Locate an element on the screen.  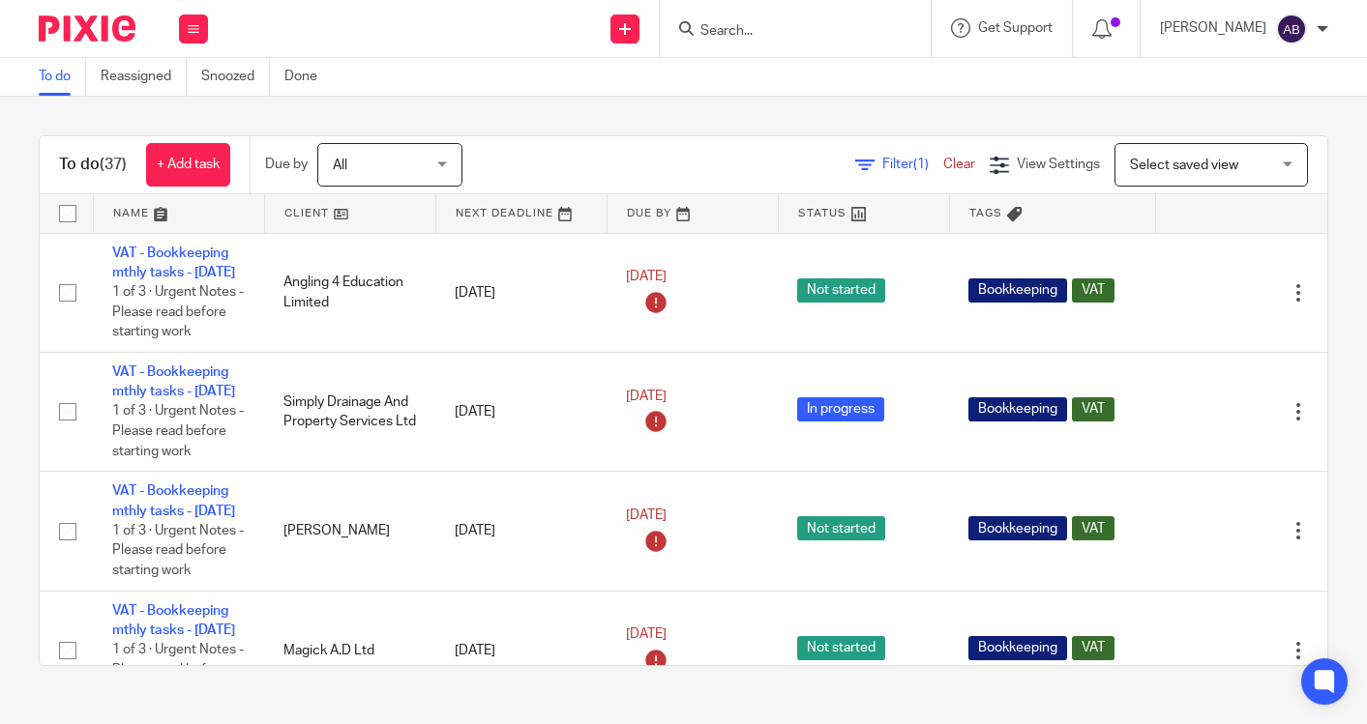
a: Clear is located at coordinates (959, 164).